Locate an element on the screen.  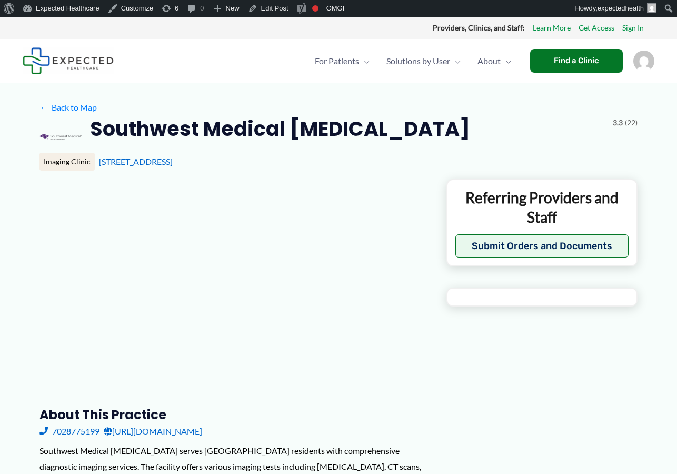
a: Account icon link is located at coordinates (643, 59).